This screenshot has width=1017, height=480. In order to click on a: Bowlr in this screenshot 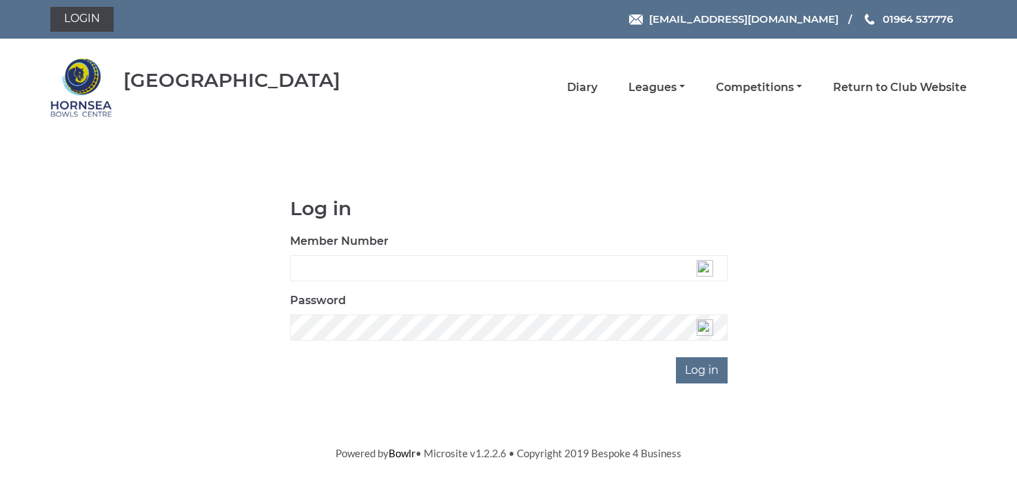, I will do `click(402, 453)`.